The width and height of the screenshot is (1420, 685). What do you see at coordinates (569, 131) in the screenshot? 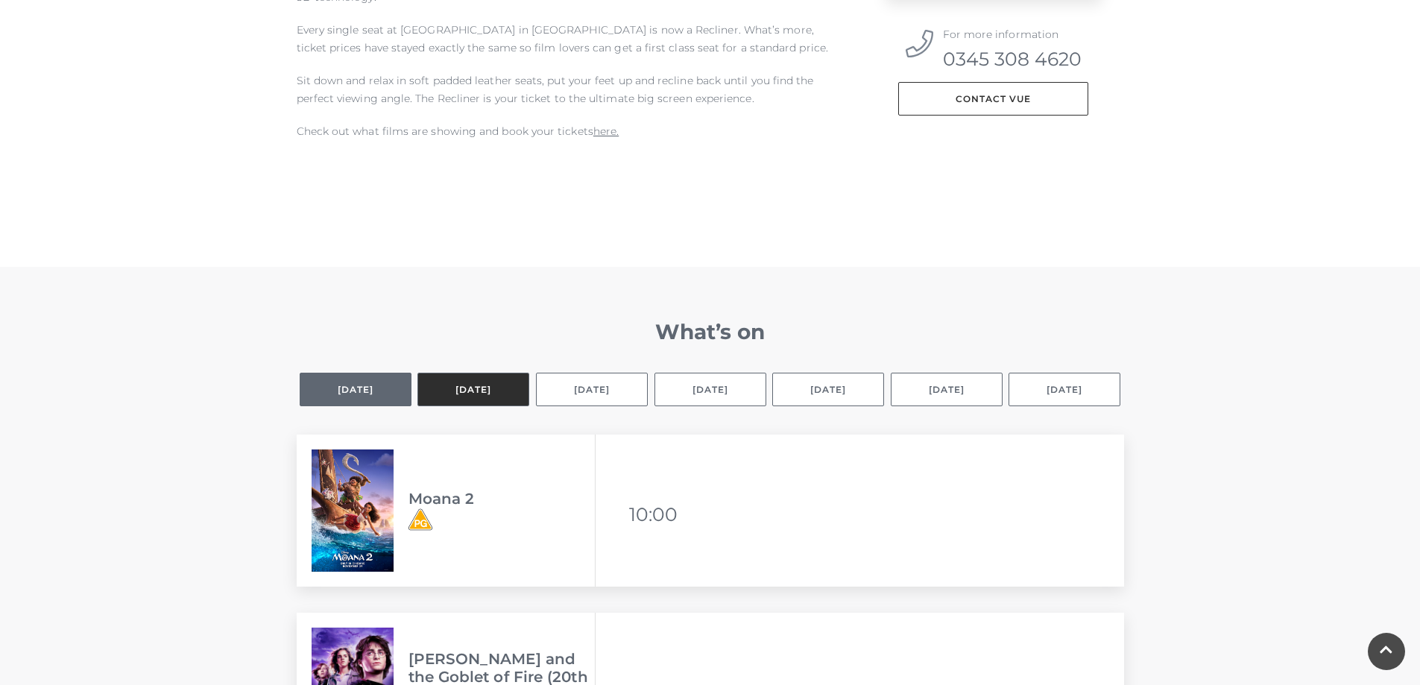
I see `p: Check out what films are showing and book your tickets` at bounding box center [569, 131].